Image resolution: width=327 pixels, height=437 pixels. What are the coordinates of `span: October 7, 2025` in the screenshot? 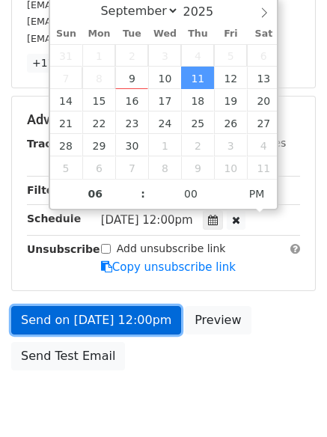 It's located at (132, 168).